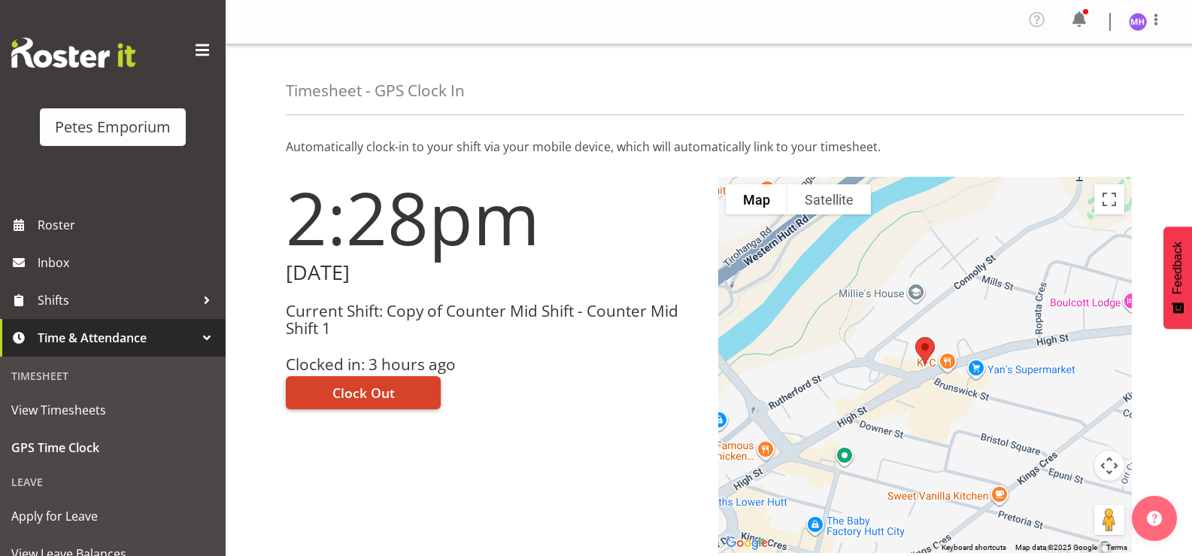 Image resolution: width=1192 pixels, height=556 pixels. Describe the element at coordinates (1117, 547) in the screenshot. I see `a: Terms (opens in new tab)` at that location.